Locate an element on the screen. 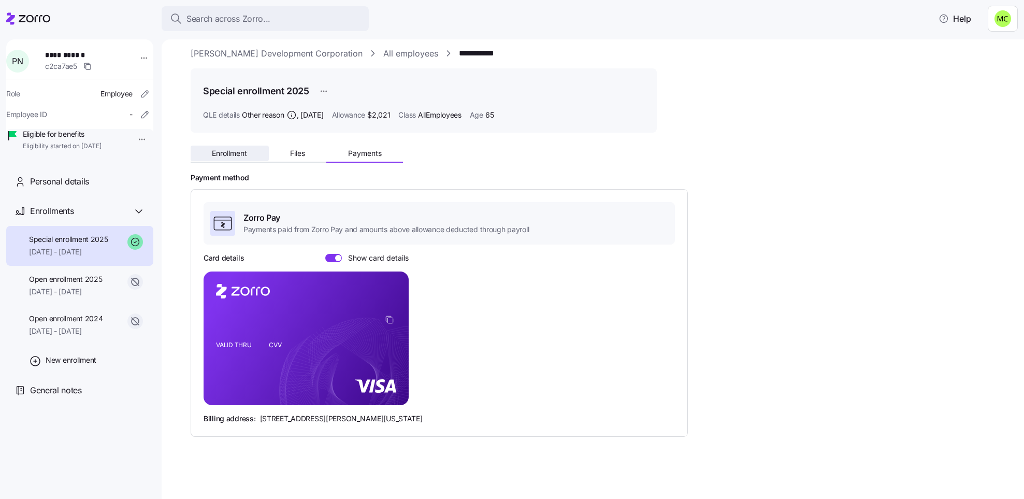 This screenshot has width=1024, height=499. span: General notes is located at coordinates (56, 390).